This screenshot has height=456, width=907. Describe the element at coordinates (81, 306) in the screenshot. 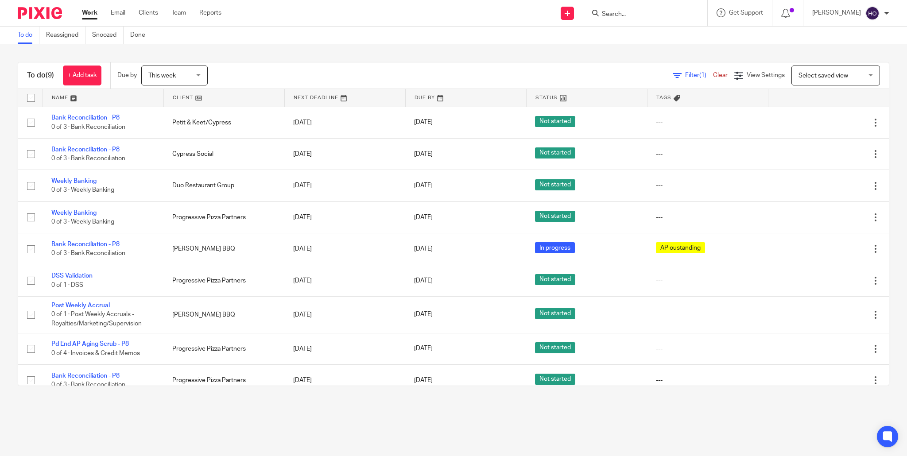

I see `a: Post Weekly Accrual` at that location.